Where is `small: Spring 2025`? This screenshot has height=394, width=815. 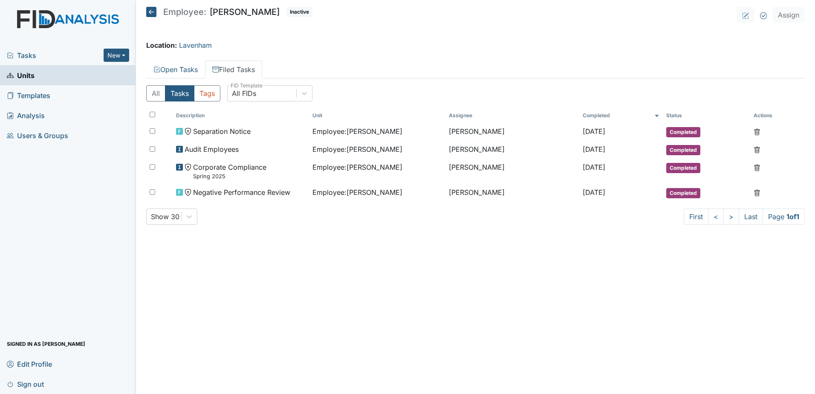
small: Spring 2025 is located at coordinates (230, 176).